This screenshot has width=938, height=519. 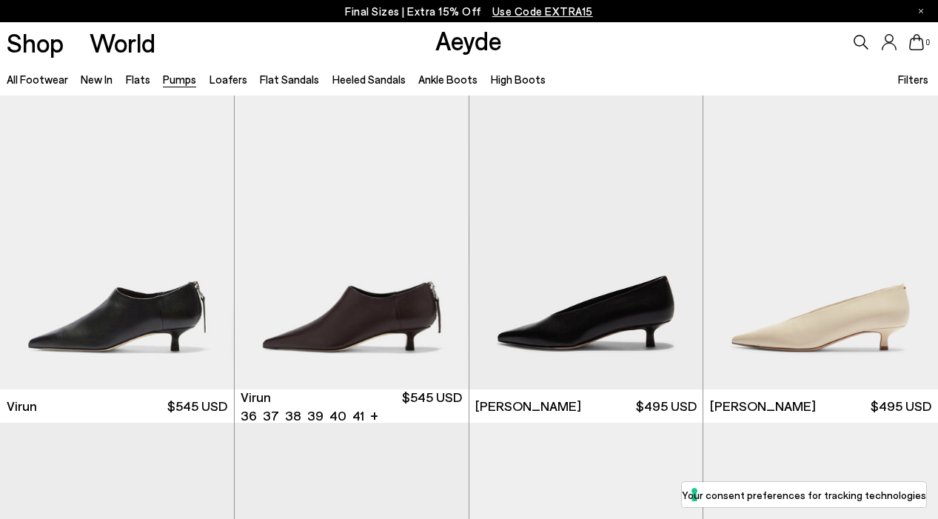 What do you see at coordinates (912, 79) in the screenshot?
I see `span: Filters` at bounding box center [912, 79].